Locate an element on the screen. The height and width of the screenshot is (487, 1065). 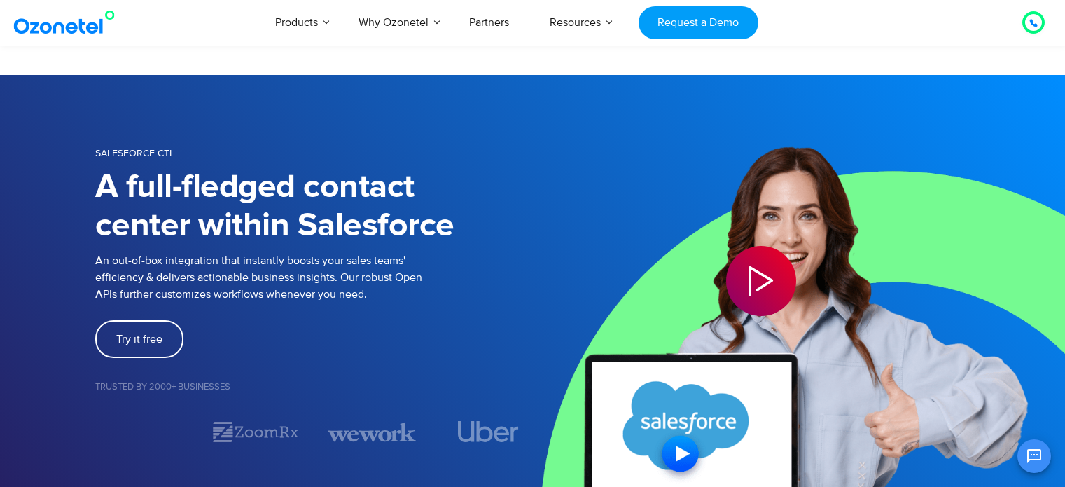
a: Try it free is located at coordinates (139, 339).